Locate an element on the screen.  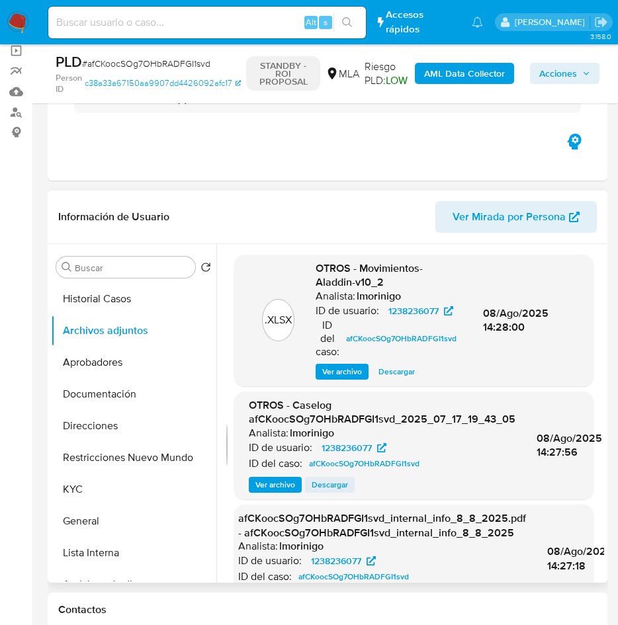
span: Acciones is located at coordinates (558, 73).